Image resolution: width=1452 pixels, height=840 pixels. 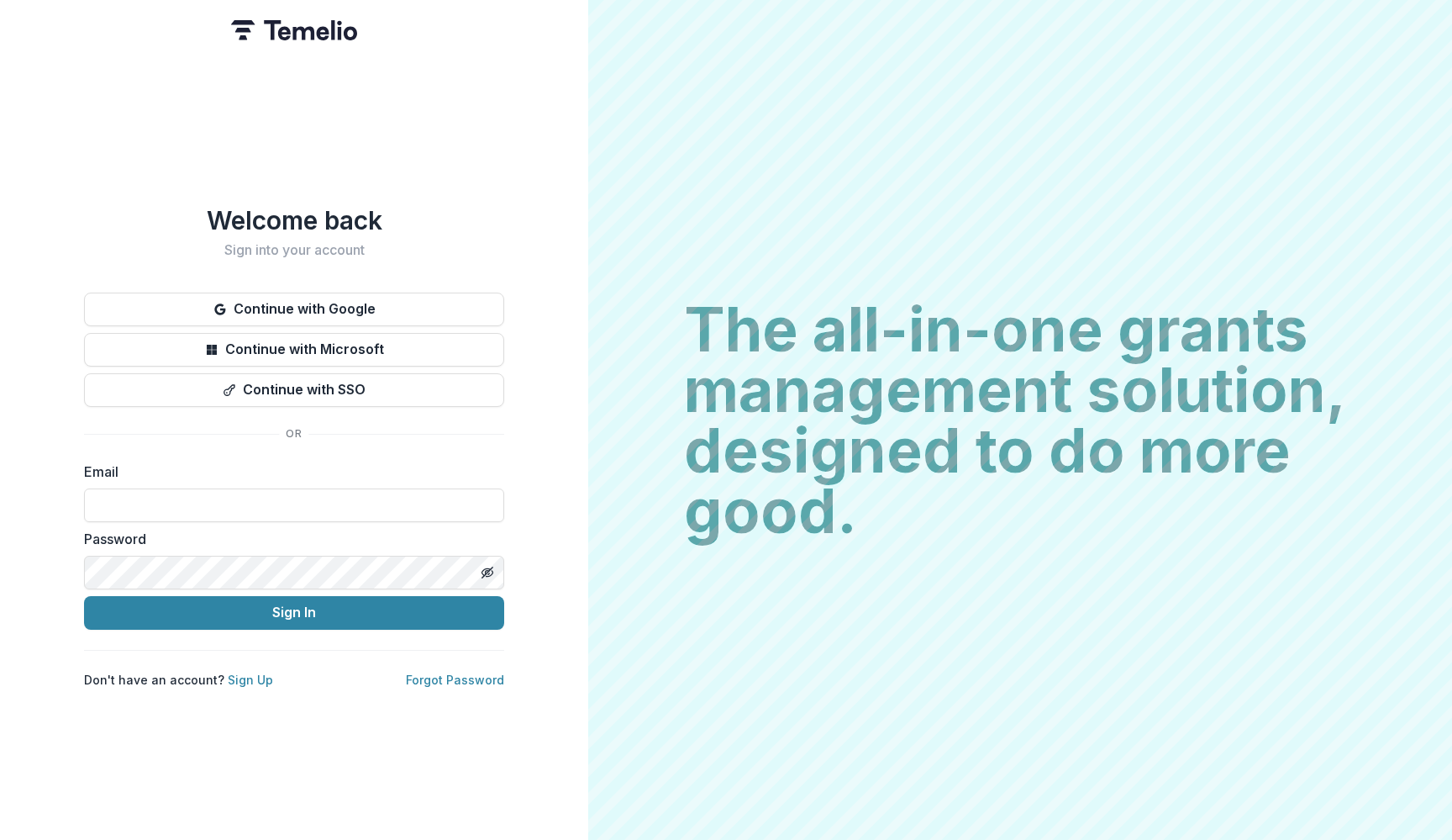 What do you see at coordinates (294, 349) in the screenshot?
I see `button: Continue with Microsoft` at bounding box center [294, 349].